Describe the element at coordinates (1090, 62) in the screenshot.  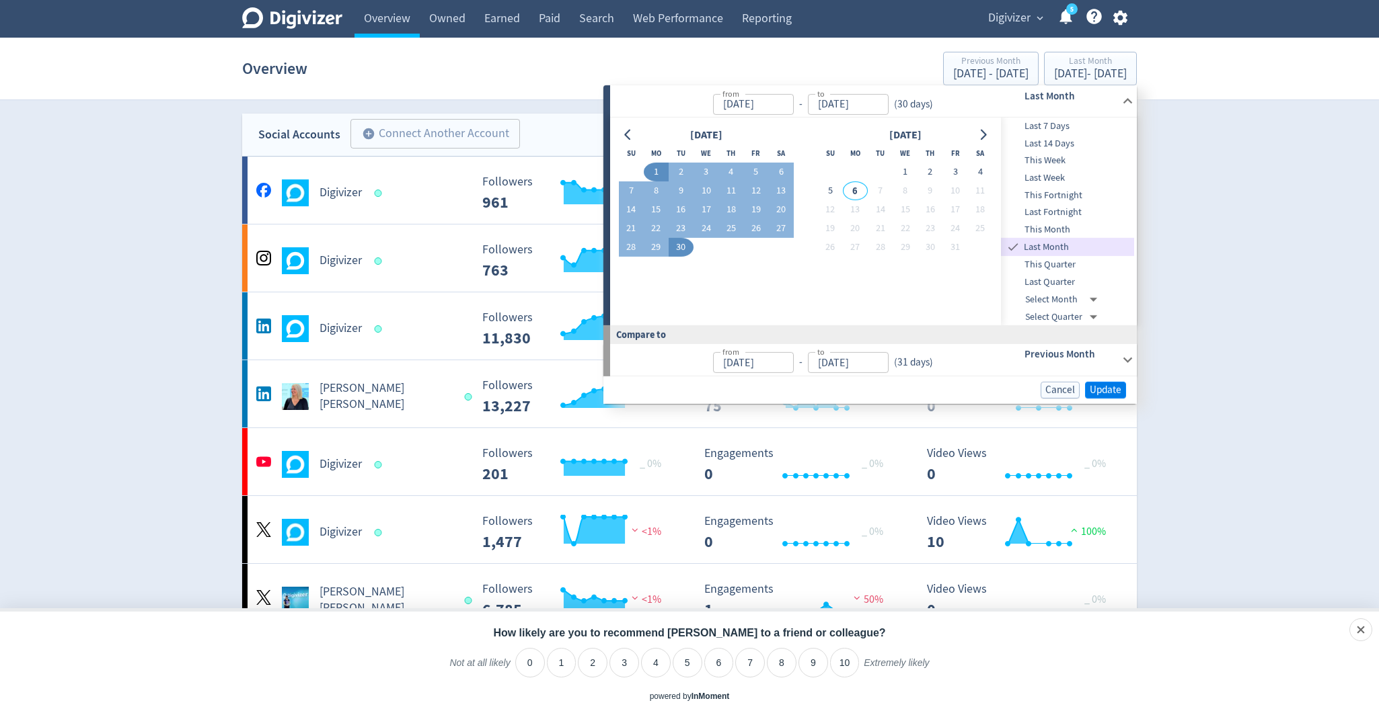
I see `div: Last Month` at that location.